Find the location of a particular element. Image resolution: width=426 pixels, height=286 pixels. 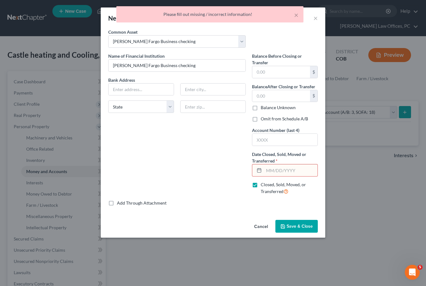

span: After Closing or Transfer is located at coordinates (291, 86).